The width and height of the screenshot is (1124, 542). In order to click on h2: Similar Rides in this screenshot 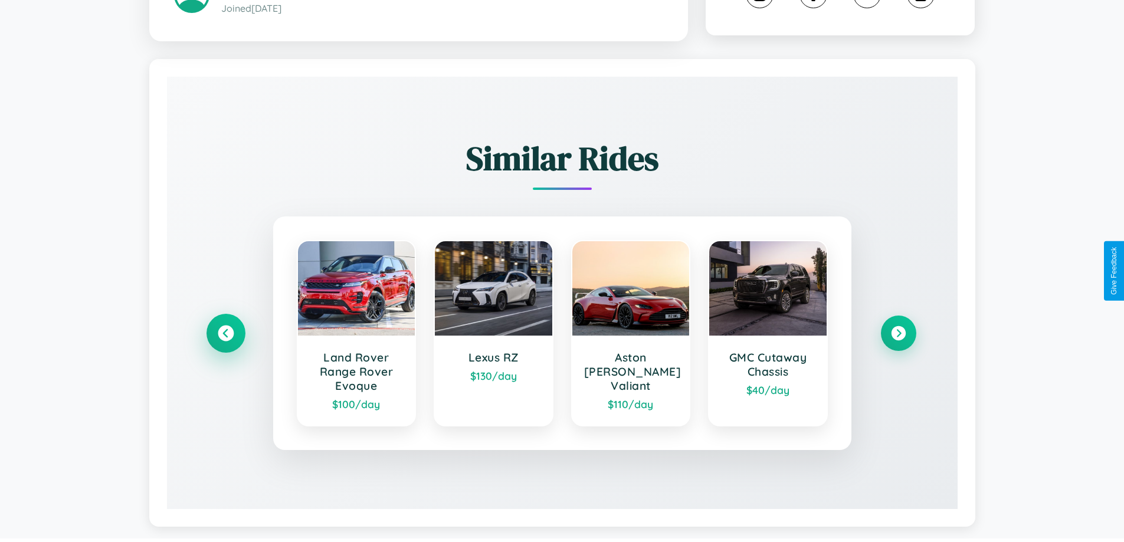, I will do `click(562, 158)`.